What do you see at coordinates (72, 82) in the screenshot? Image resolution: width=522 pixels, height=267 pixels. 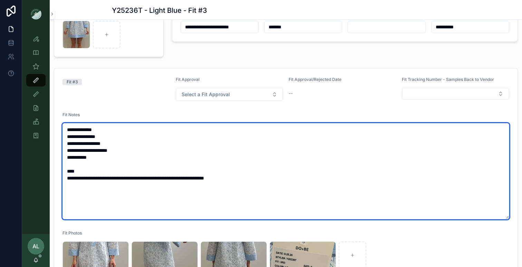 I see `div: Fit #3` at bounding box center [72, 82].